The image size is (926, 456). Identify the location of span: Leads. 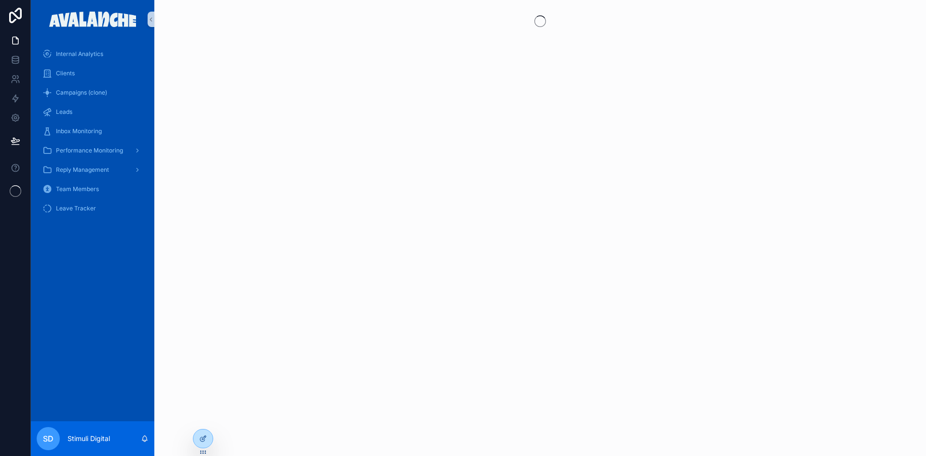
(64, 112).